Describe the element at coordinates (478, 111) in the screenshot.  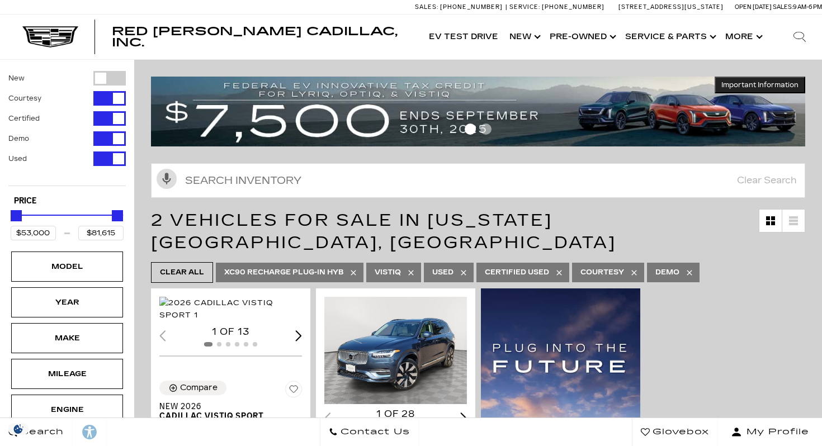
I see `img: vrp-tax-ending-august-version` at that location.